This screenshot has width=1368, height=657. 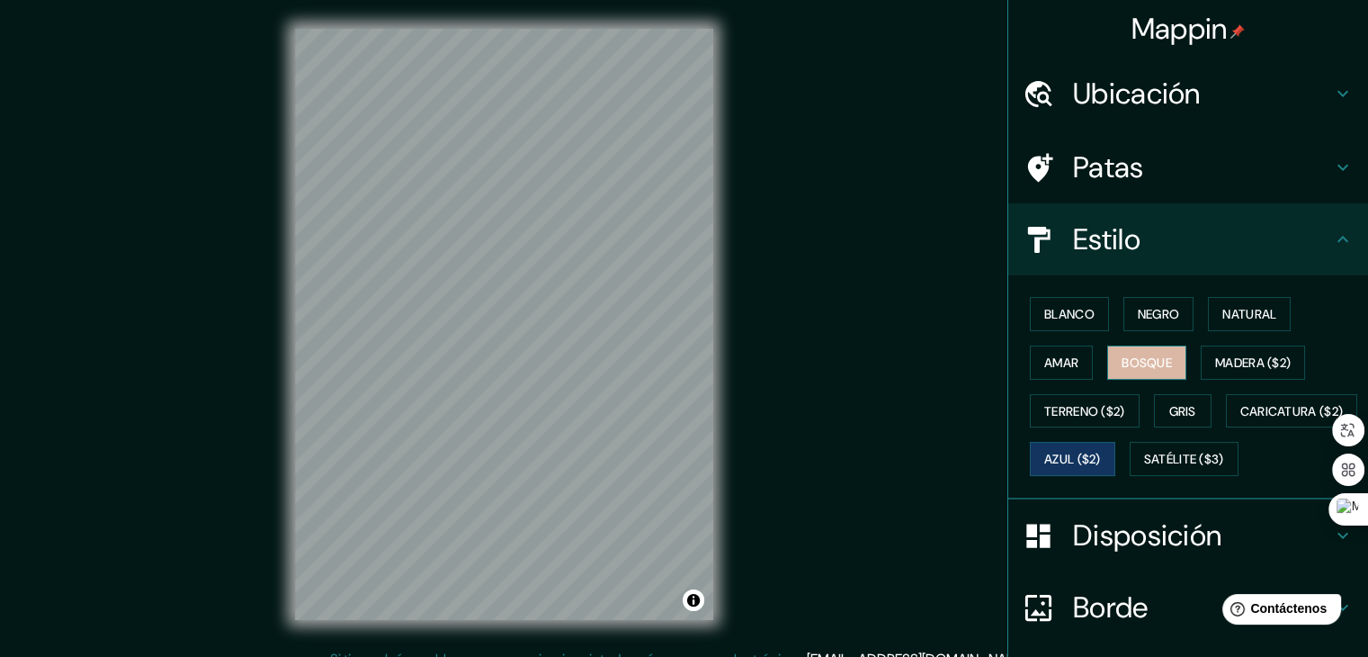 I want to click on button: Amar, so click(x=1062, y=363).